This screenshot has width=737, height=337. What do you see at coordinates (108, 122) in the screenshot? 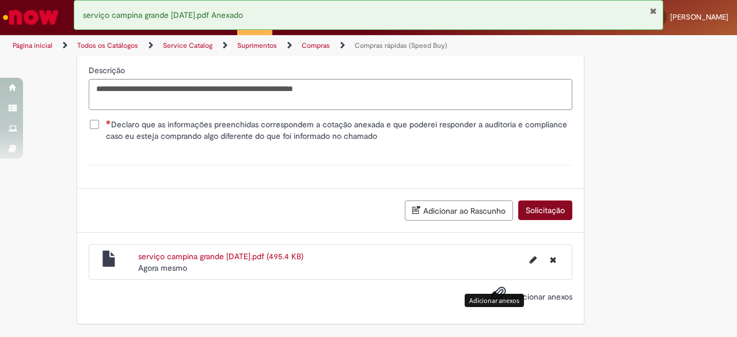
I see `span: Necessários` at bounding box center [108, 122].